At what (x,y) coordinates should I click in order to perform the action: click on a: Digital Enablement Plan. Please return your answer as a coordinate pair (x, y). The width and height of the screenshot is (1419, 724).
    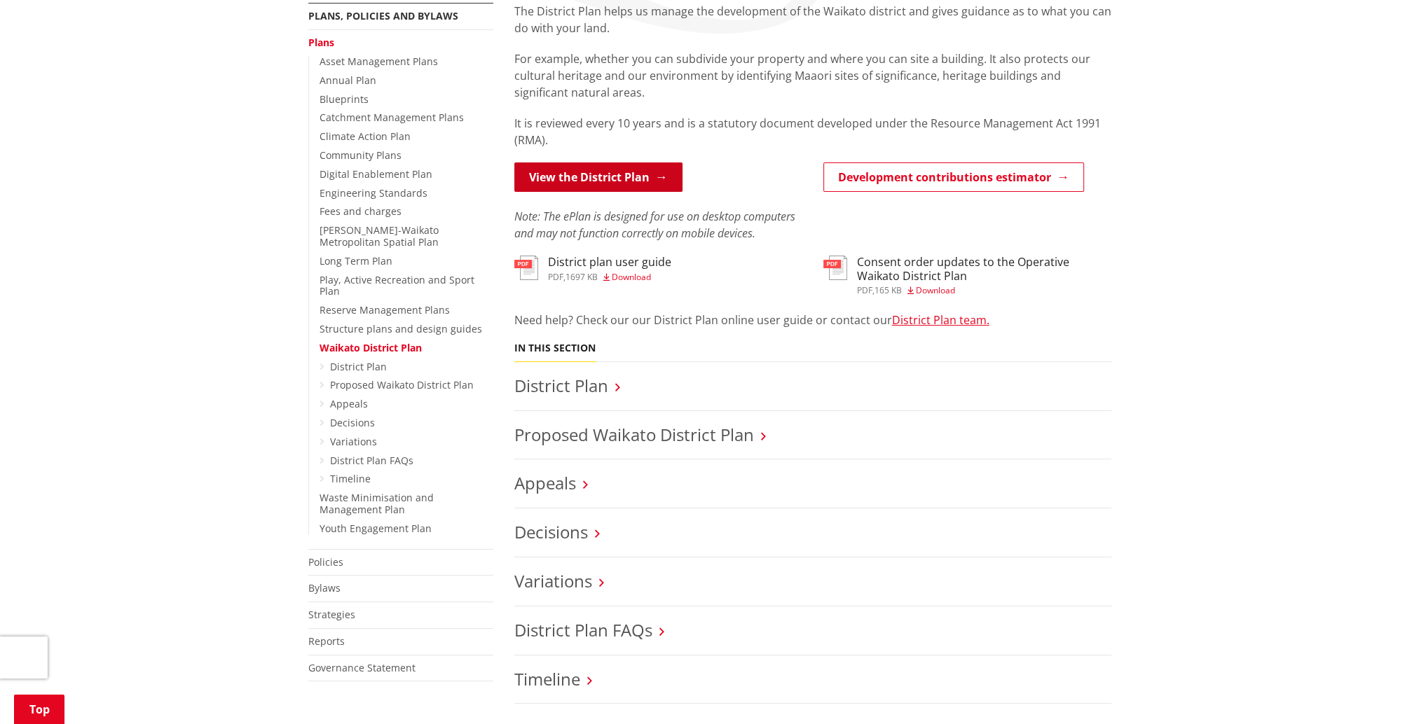
    Looking at the image, I should click on (376, 174).